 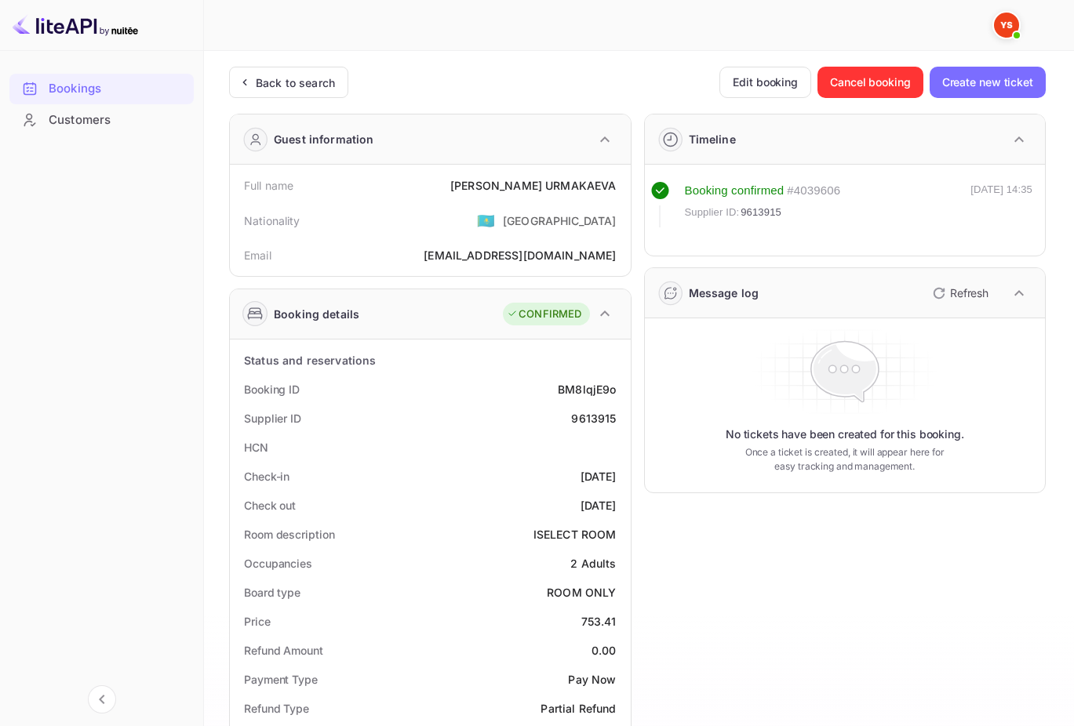 What do you see at coordinates (969, 293) in the screenshot?
I see `p: Refresh` at bounding box center [969, 293].